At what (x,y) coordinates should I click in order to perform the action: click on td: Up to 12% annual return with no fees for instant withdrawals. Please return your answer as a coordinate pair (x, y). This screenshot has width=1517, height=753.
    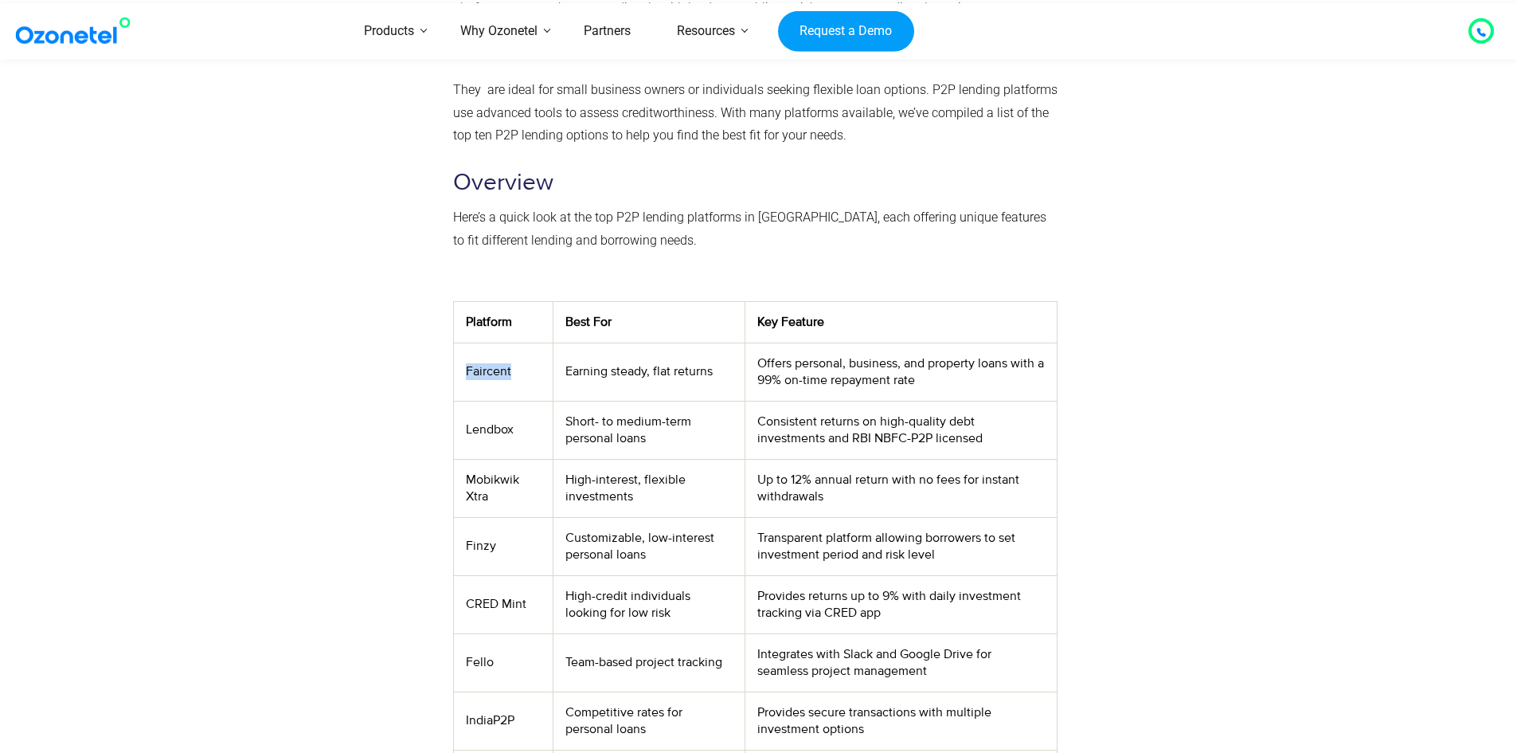
    Looking at the image, I should click on (901, 487).